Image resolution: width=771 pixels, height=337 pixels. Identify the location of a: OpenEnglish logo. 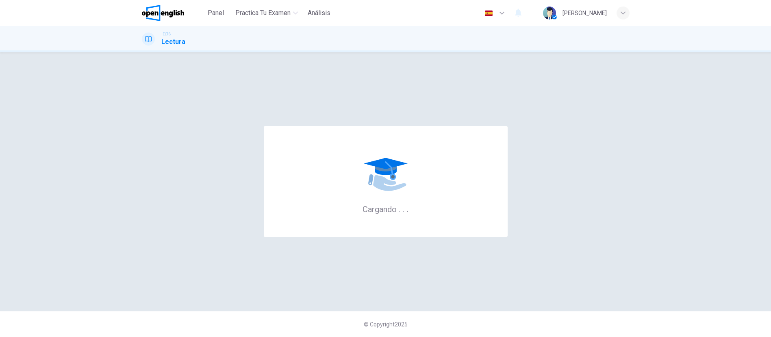
(172, 13).